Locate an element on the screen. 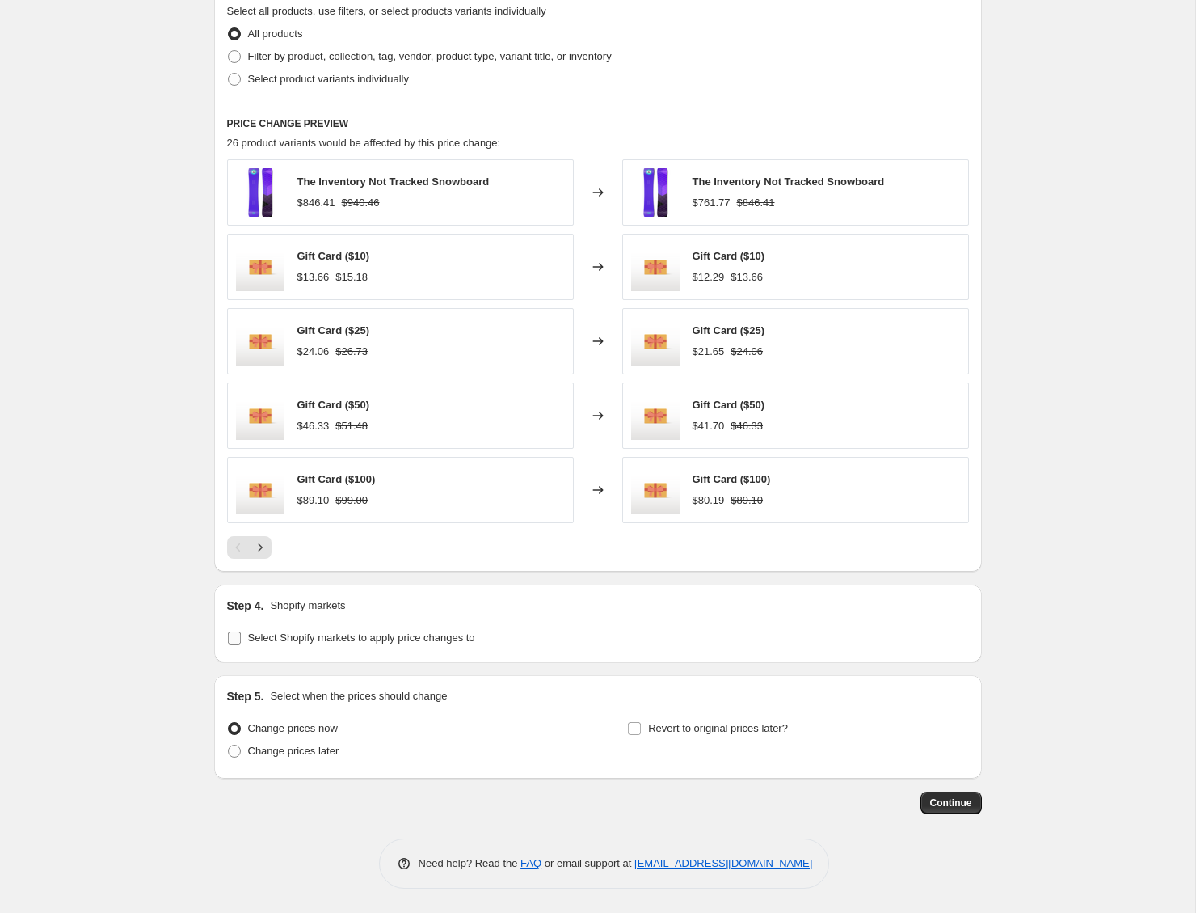 This screenshot has height=913, width=1196. strike: $46.33 is located at coordinates (747, 426).